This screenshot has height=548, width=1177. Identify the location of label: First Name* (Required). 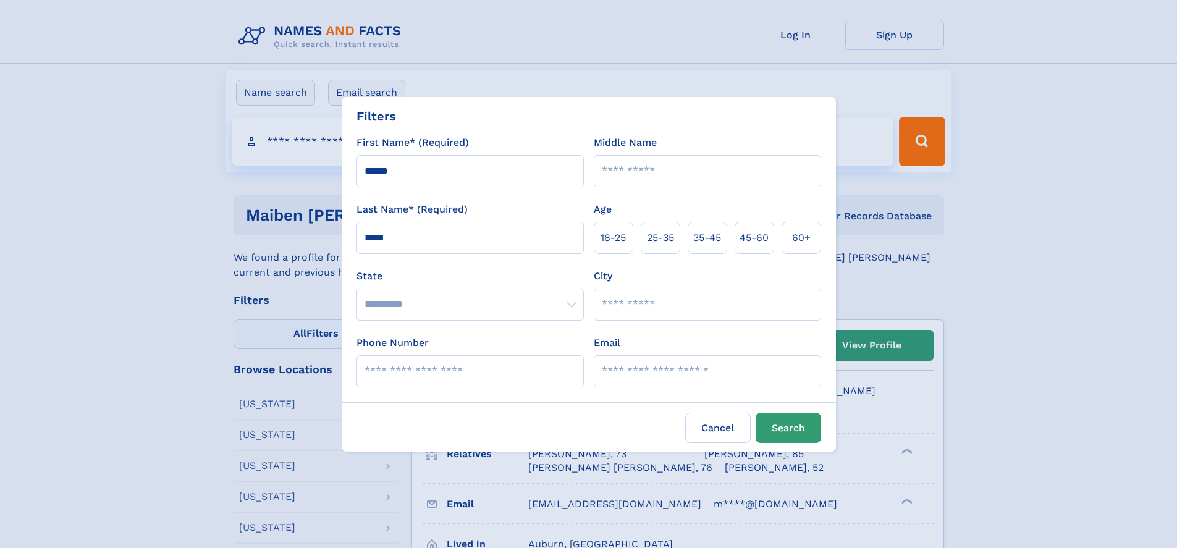
(413, 143).